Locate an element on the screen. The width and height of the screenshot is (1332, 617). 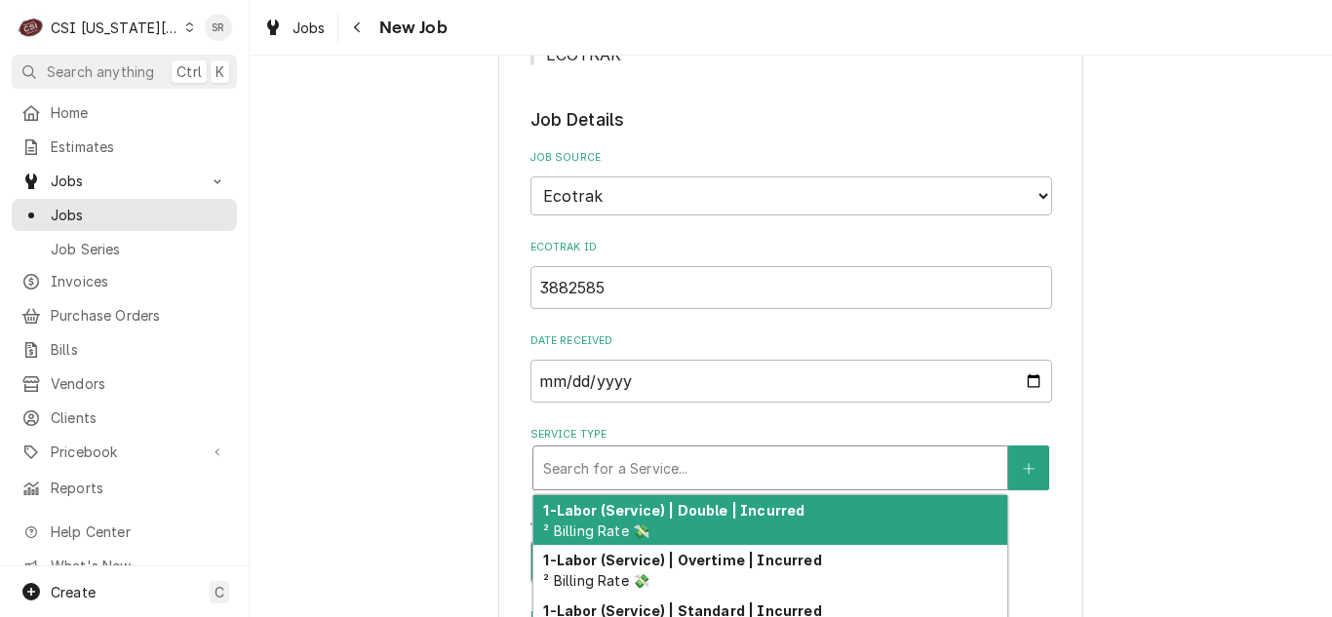
a: Bills is located at coordinates (124, 349).